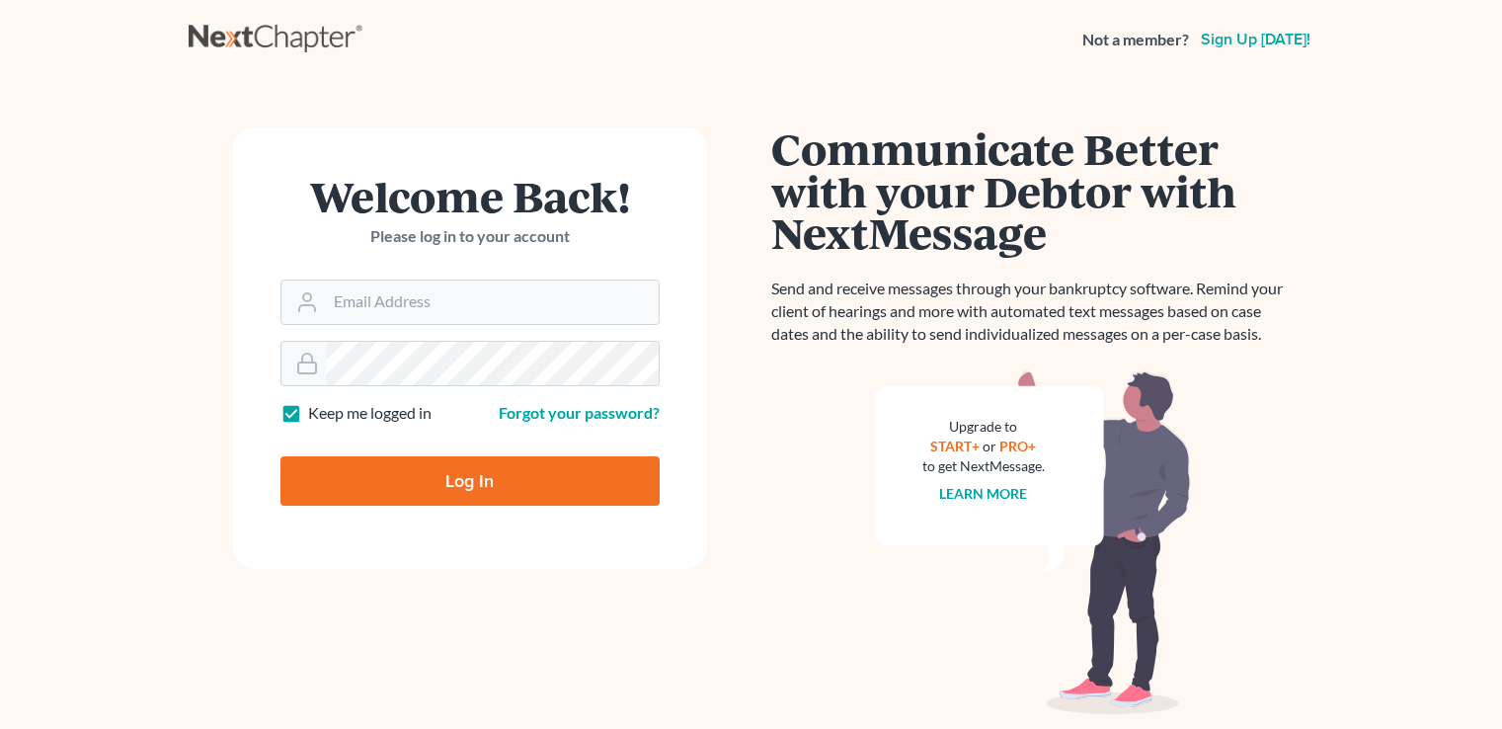 The image size is (1502, 729). Describe the element at coordinates (470, 236) in the screenshot. I see `p: Please log in to your account` at that location.